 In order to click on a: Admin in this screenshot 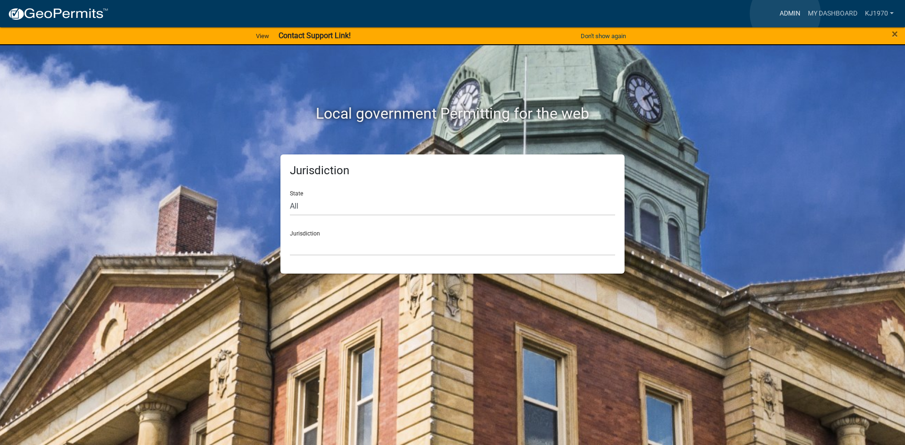, I will do `click(790, 14)`.